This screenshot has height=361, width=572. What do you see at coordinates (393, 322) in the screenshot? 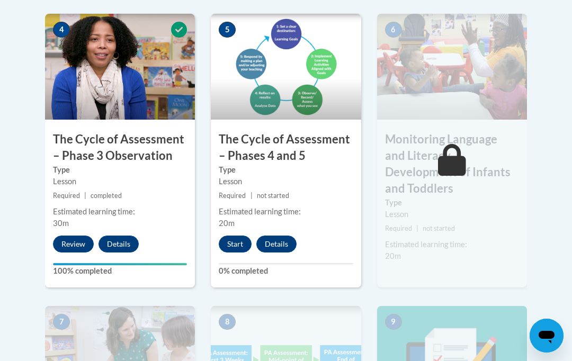
I see `span: 9` at bounding box center [393, 322].